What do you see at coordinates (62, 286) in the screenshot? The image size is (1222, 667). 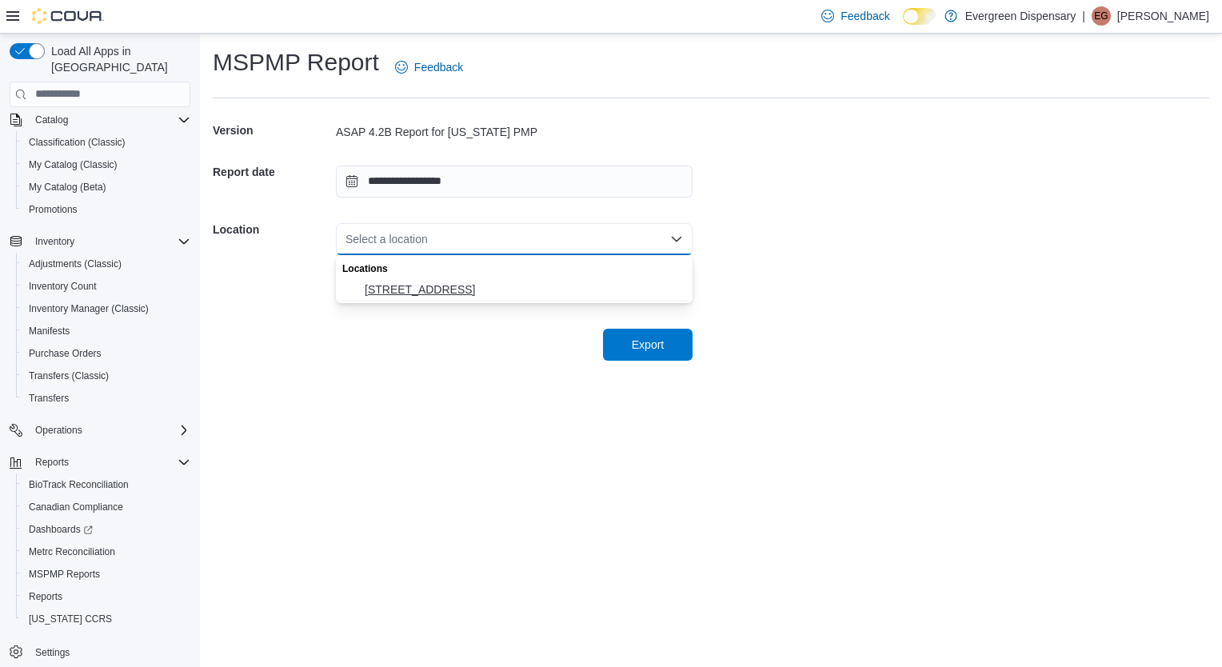 I see `a: Inventory Count` at bounding box center [62, 286].